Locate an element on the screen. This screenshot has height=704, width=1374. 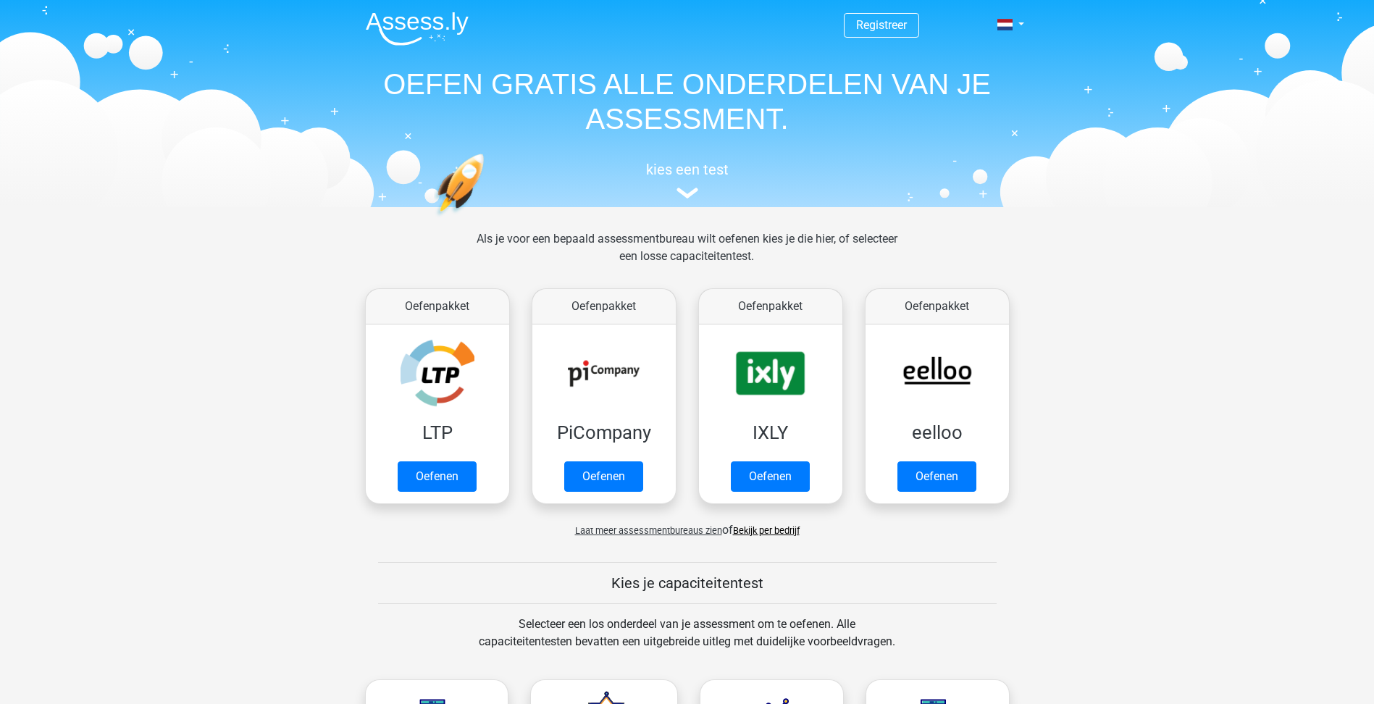
div: Selecteer een los onderdeel van je assessment om te oefenen. Alle capaciteitentesten bevatten een... is located at coordinates (686, 642).